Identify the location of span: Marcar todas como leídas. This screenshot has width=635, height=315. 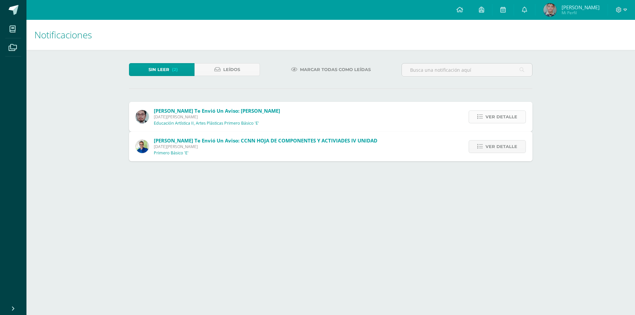
(336, 70).